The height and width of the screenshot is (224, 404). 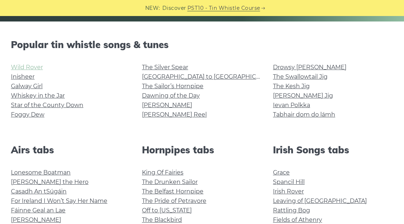 I want to click on a: The Silver Spear, so click(x=165, y=67).